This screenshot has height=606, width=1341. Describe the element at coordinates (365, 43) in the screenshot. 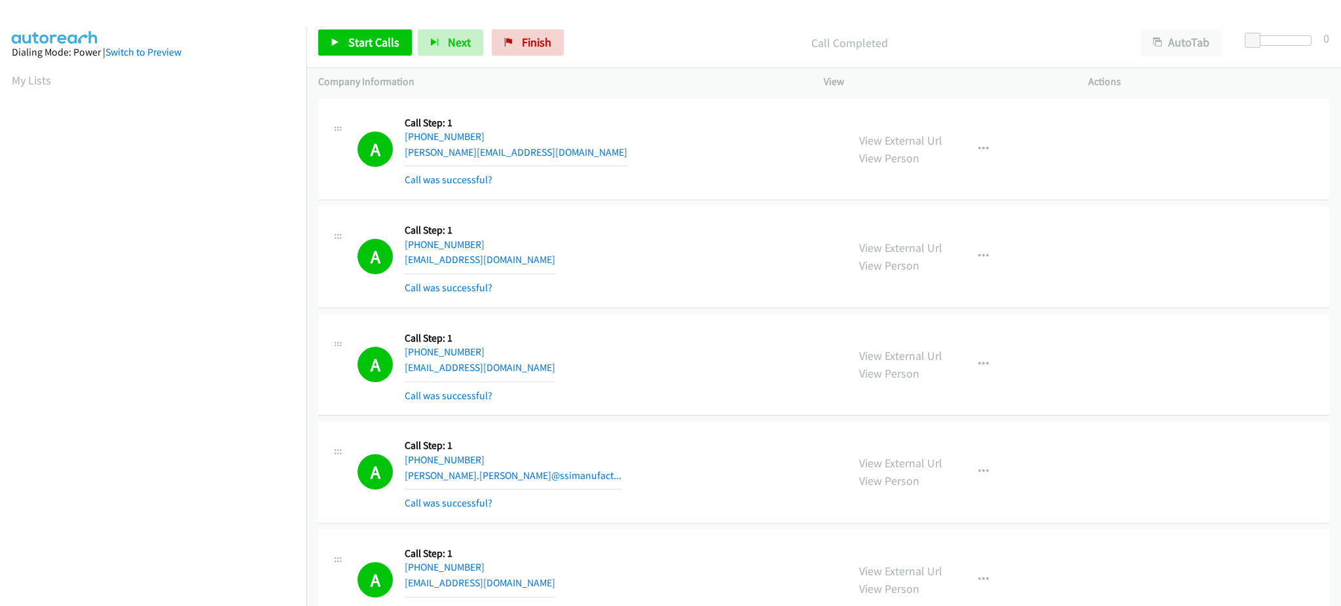

I see `a: Start Calls` at that location.